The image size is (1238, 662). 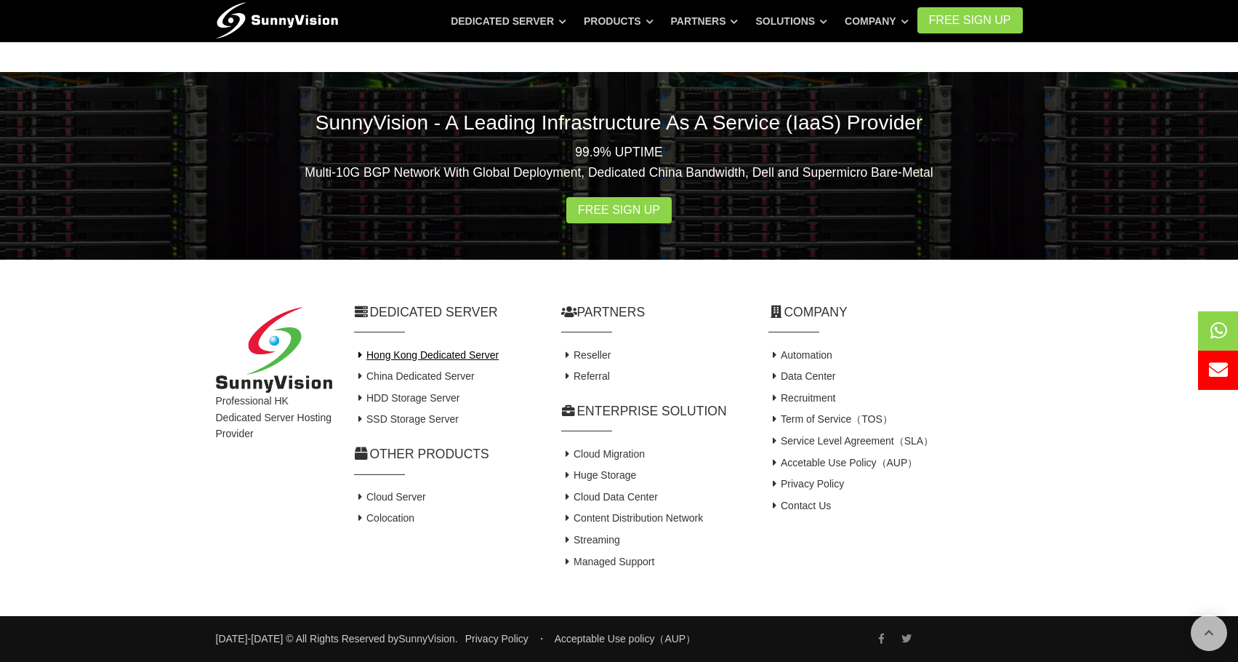 What do you see at coordinates (609, 497) in the screenshot?
I see `a: Cloud Data Center` at bounding box center [609, 497].